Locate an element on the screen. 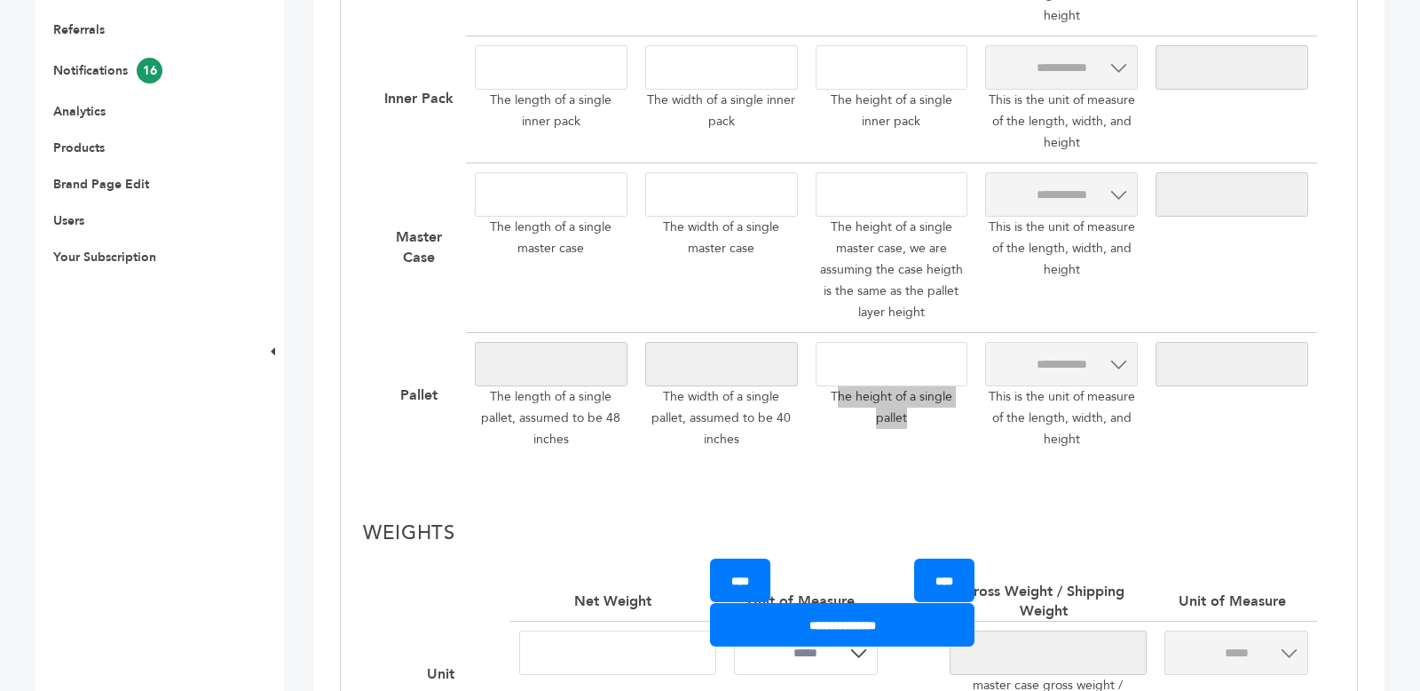 This screenshot has width=1420, height=691. a: Referrals is located at coordinates (79, 29).